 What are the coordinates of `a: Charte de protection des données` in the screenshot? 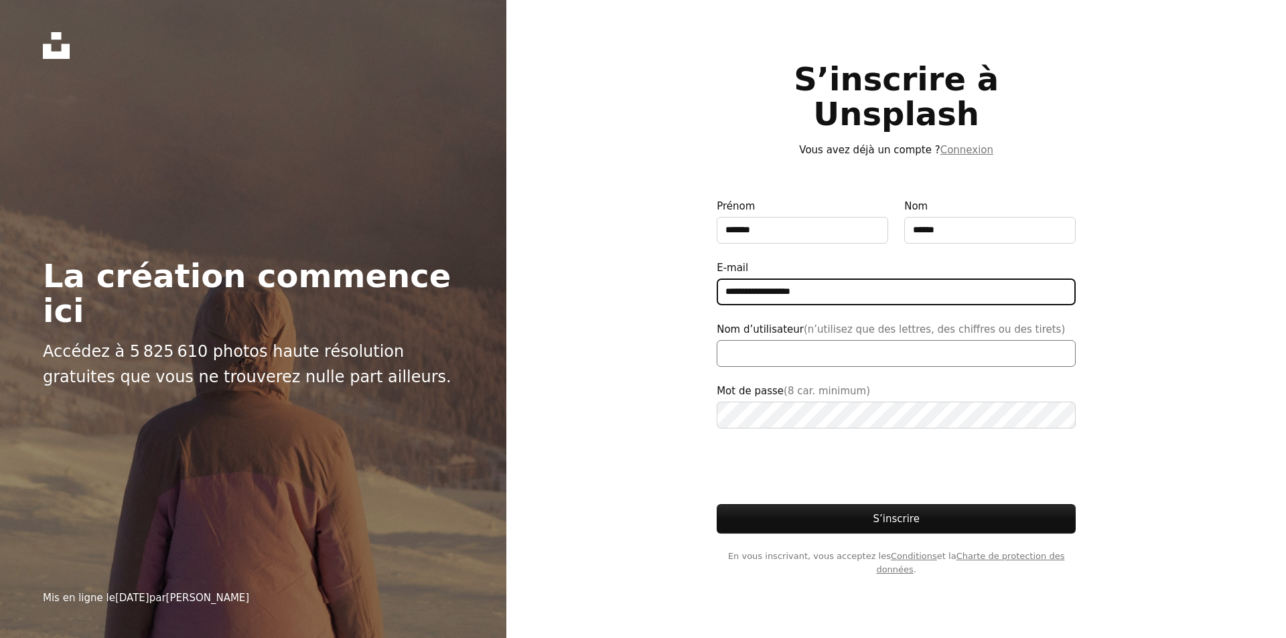 It's located at (970, 563).